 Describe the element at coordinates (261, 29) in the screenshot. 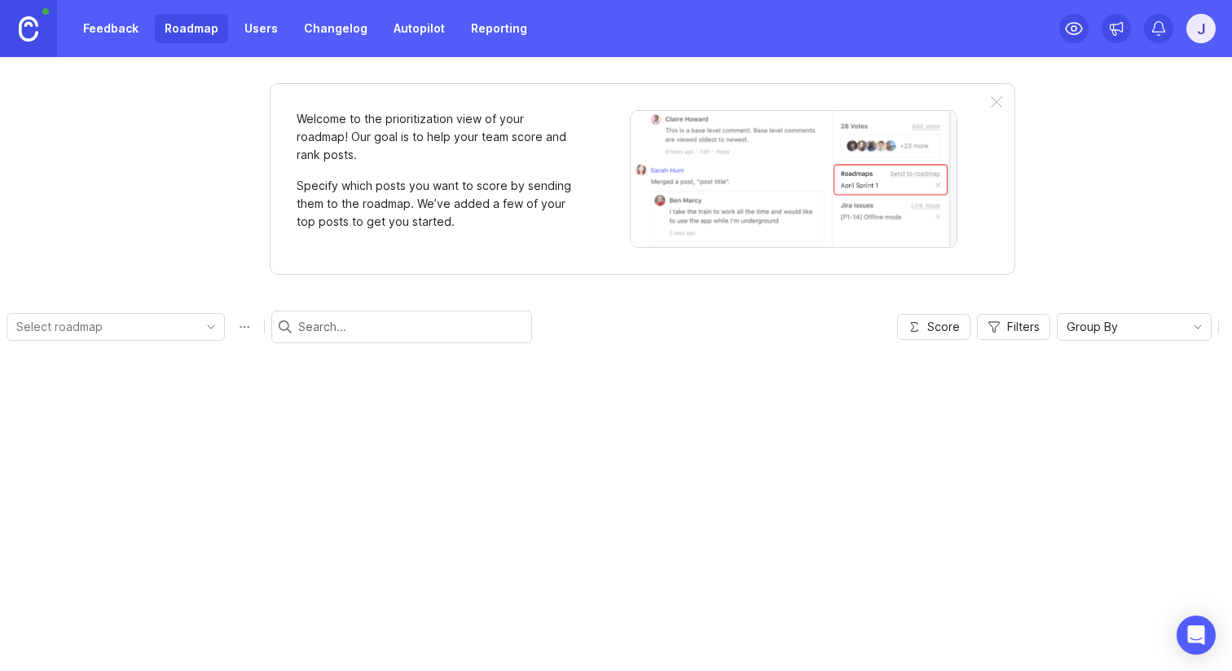

I see `a: Users` at that location.